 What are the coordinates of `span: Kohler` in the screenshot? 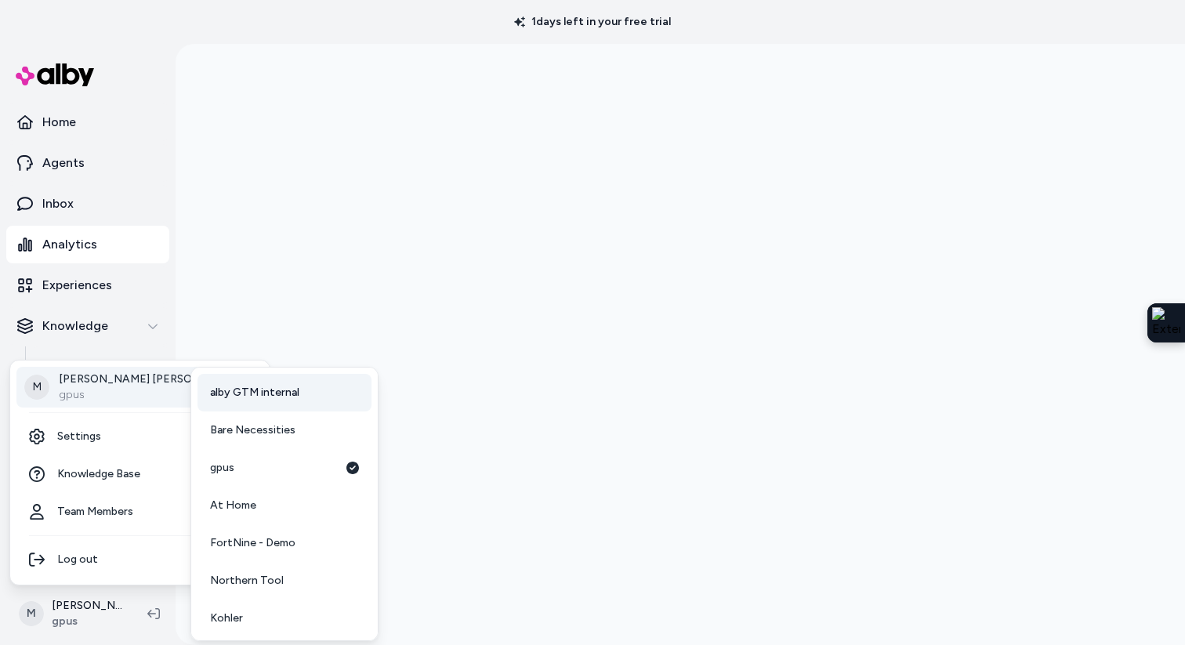 It's located at (226, 618).